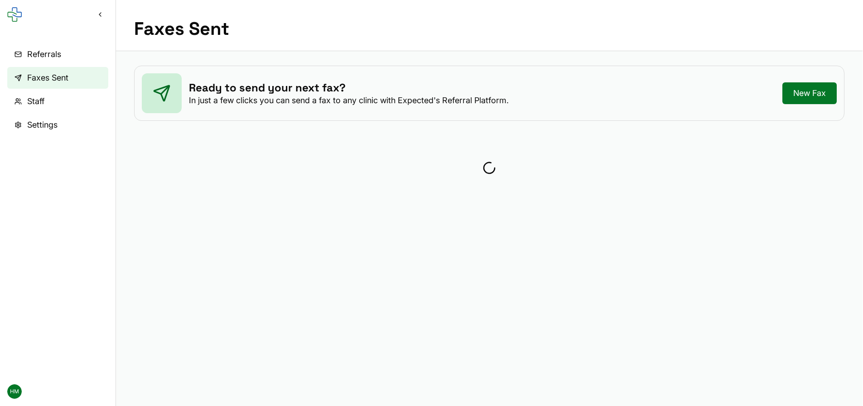 Image resolution: width=863 pixels, height=406 pixels. Describe the element at coordinates (36, 101) in the screenshot. I see `span: Staff` at that location.